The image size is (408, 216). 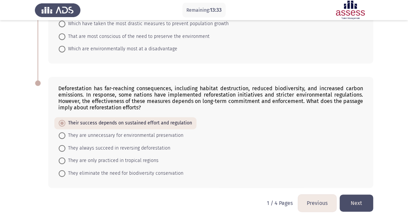 What do you see at coordinates (118, 148) in the screenshot?
I see `span: They always succeed in reversing deforestation` at bounding box center [118, 148].